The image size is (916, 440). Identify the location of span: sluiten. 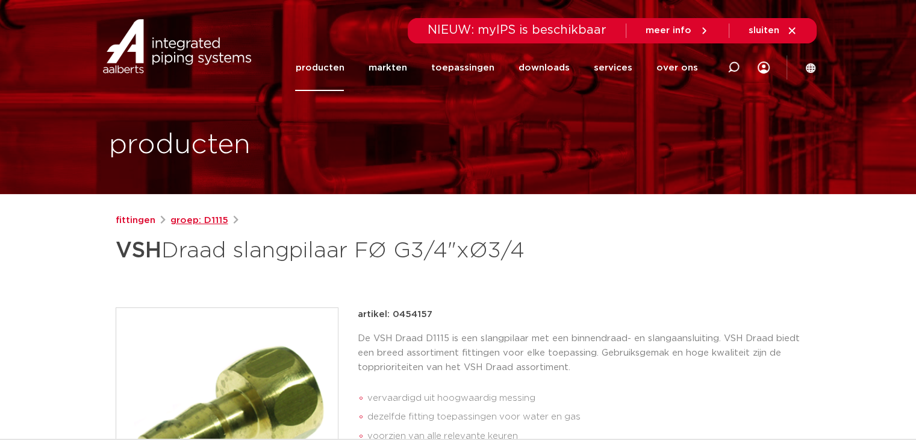
(764, 30).